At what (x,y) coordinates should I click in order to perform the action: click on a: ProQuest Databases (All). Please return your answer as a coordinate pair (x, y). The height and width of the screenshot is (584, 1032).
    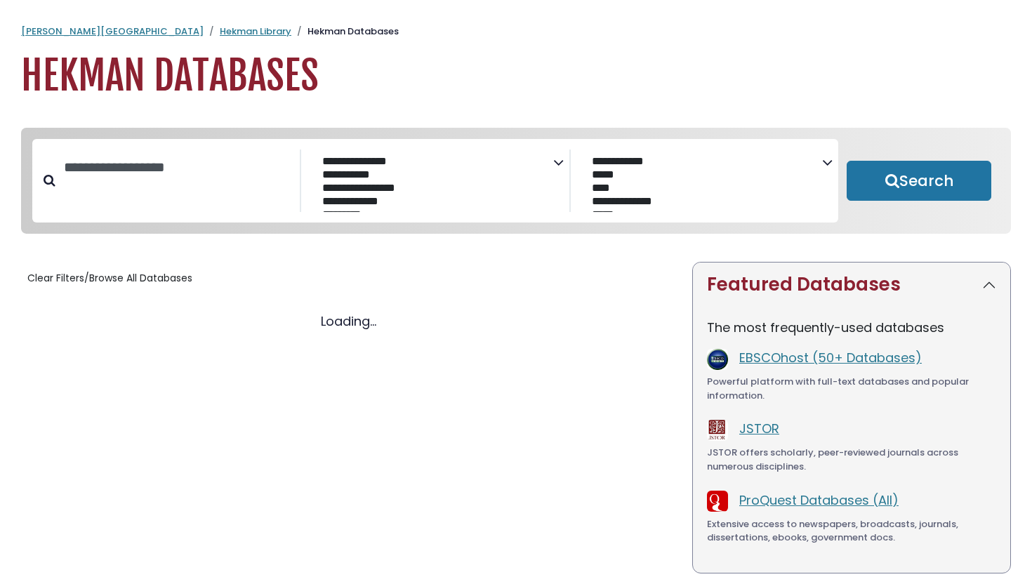
    Looking at the image, I should click on (819, 500).